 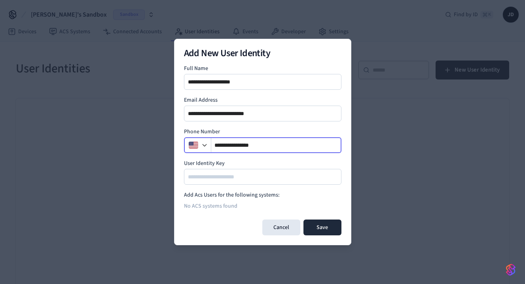 I want to click on h4: Add Acs Users for the following systems:, so click(x=263, y=195).